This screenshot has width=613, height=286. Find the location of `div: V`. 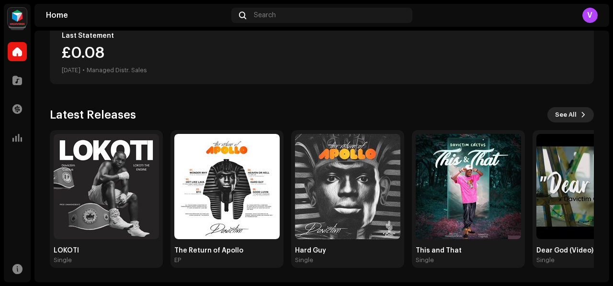

div: V is located at coordinates (590, 15).